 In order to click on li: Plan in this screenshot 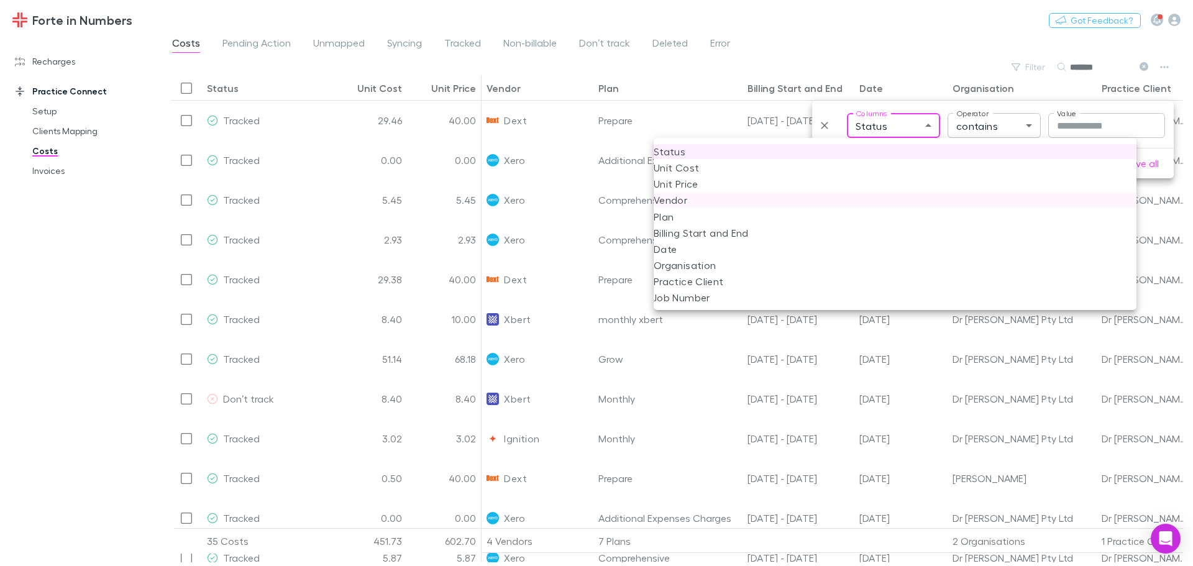, I will do `click(895, 217)`.